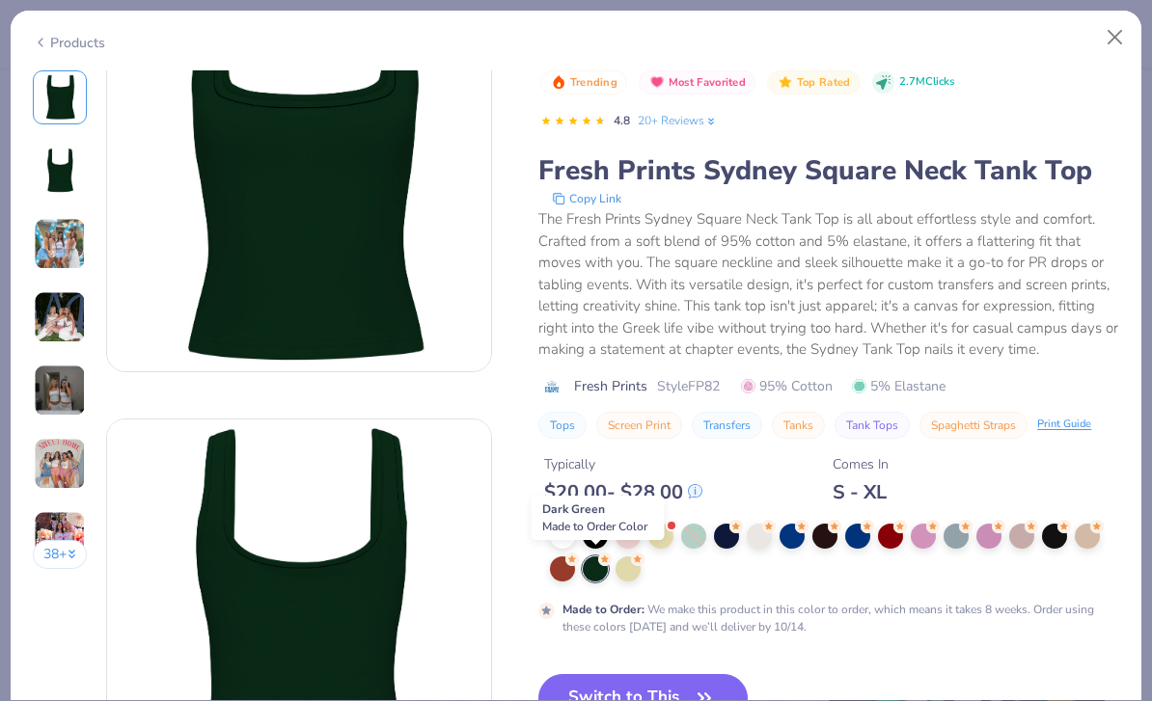  What do you see at coordinates (840, 618) in the screenshot?
I see `div: We make this product in this color to order, which means it takes 8 weeks. Order using these colo...` at bounding box center [840, 618].